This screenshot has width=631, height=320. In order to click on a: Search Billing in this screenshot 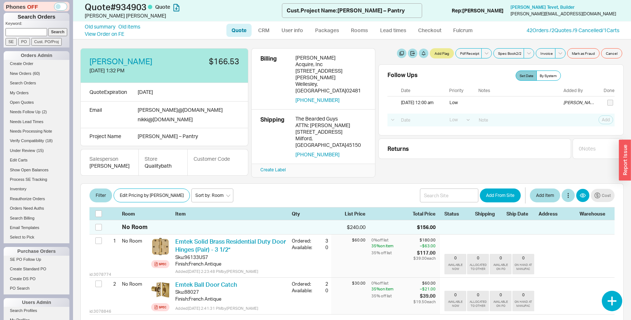, I will do `click(37, 218)`.